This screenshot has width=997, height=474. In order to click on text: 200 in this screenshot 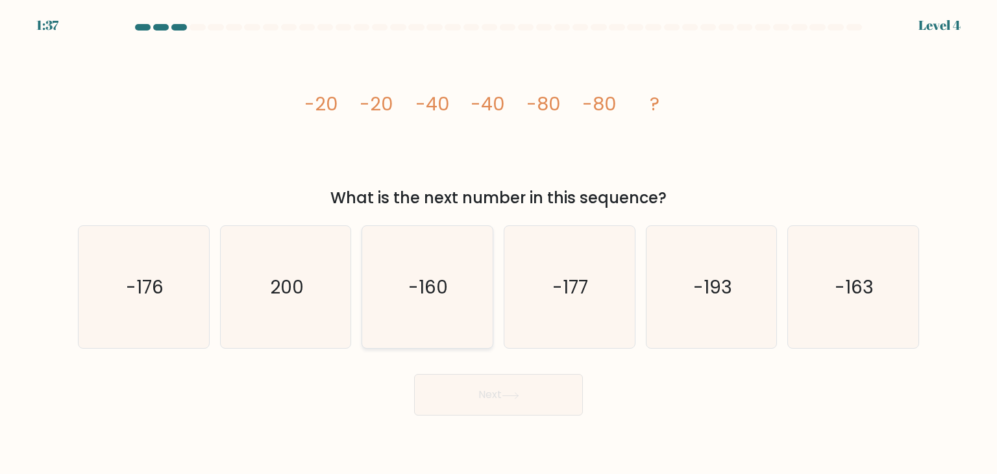, I will do `click(287, 287)`.